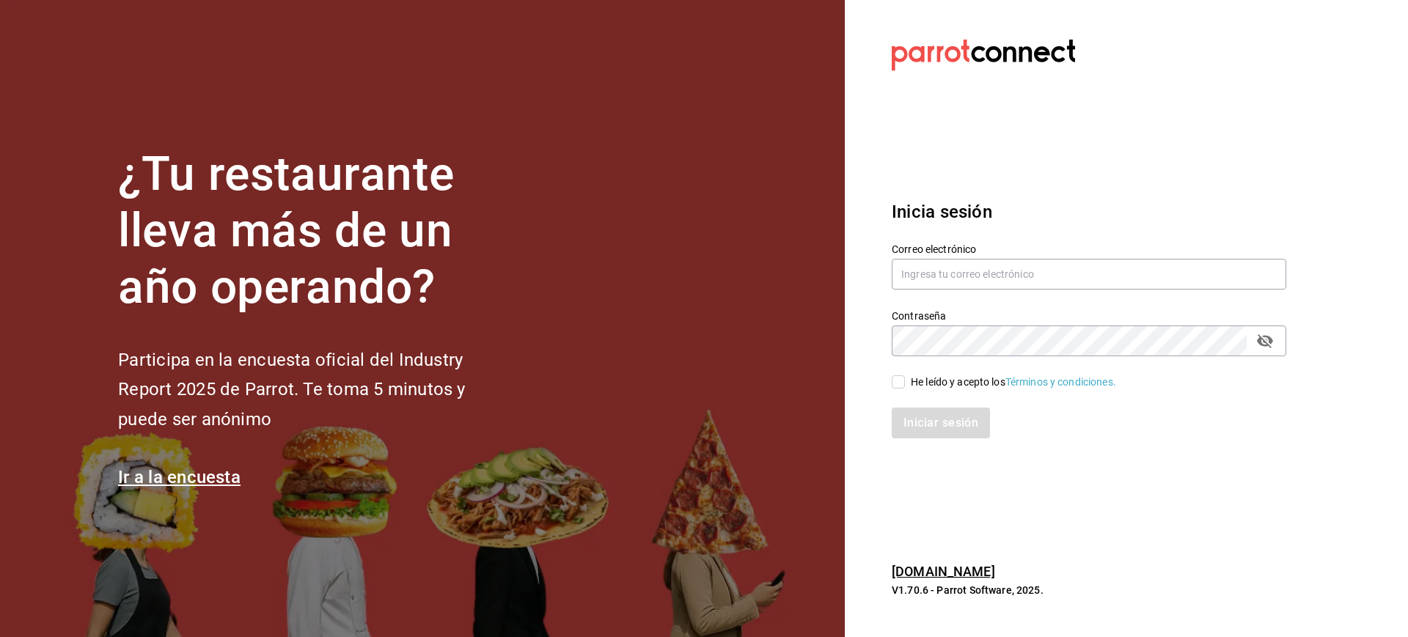  What do you see at coordinates (316, 390) in the screenshot?
I see `h2: Participa en la encuesta oficial del Industry Report 2025 de Parrot. Te toma 5 minutos y puede se...` at bounding box center [316, 390].